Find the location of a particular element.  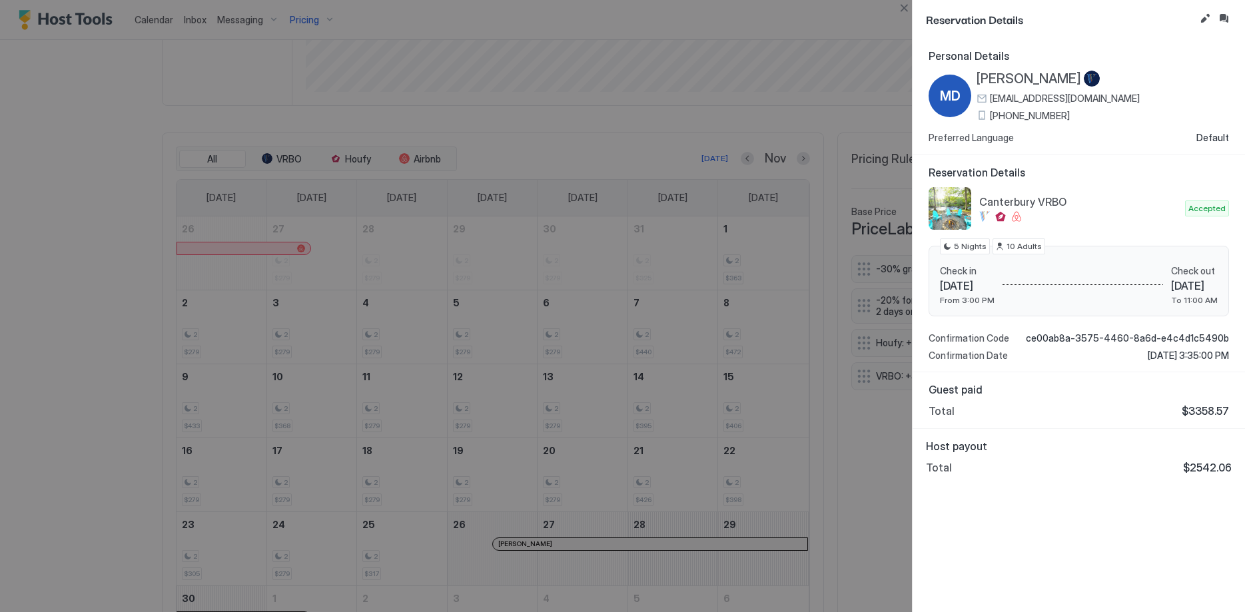

span: To 11:00 AM is located at coordinates (1194, 300).